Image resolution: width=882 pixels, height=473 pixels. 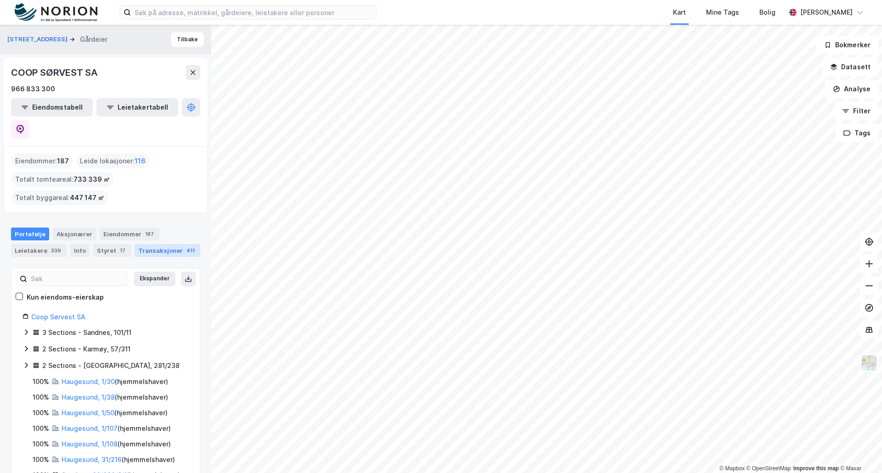 What do you see at coordinates (65, 298) in the screenshot?
I see `div: Kun eiendoms-eierskap` at bounding box center [65, 298].